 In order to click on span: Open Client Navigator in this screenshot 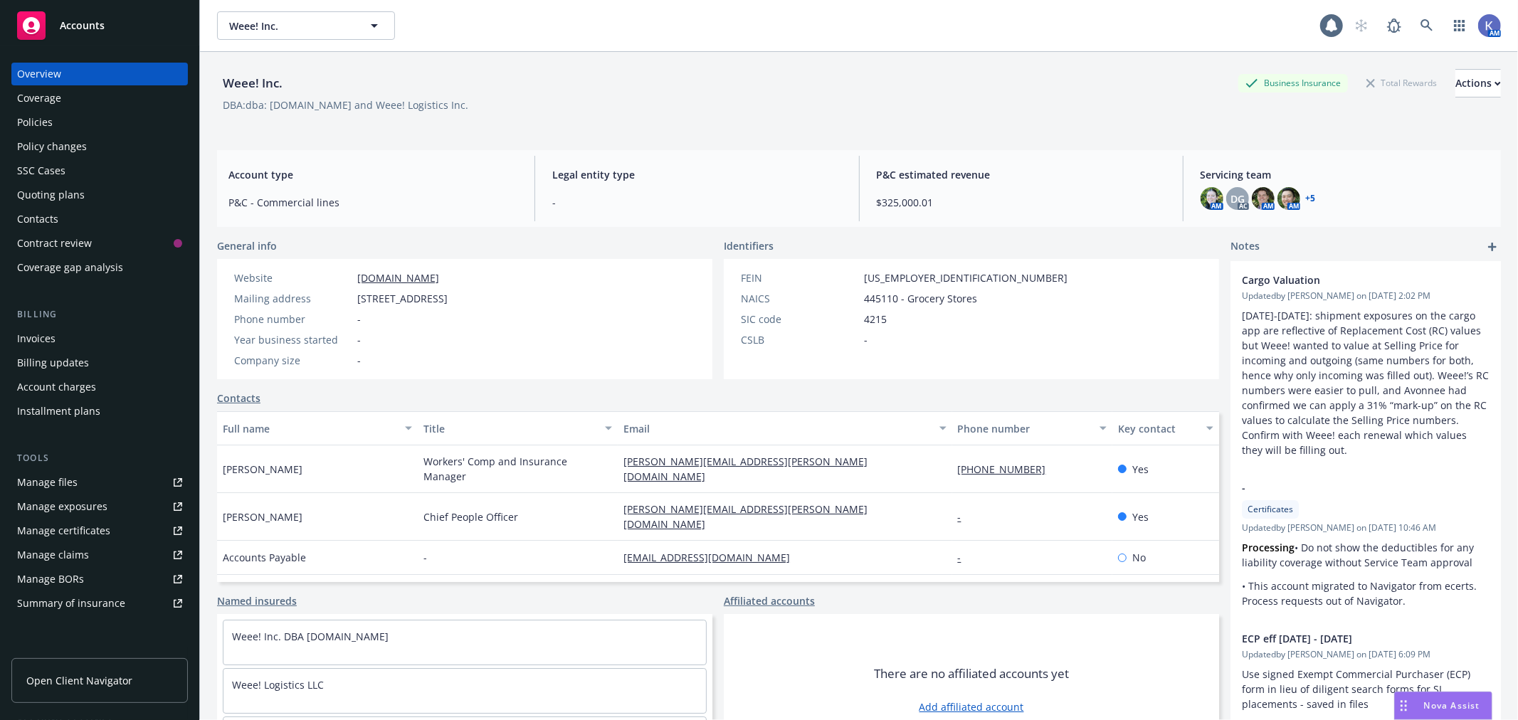, I will do `click(79, 681)`.